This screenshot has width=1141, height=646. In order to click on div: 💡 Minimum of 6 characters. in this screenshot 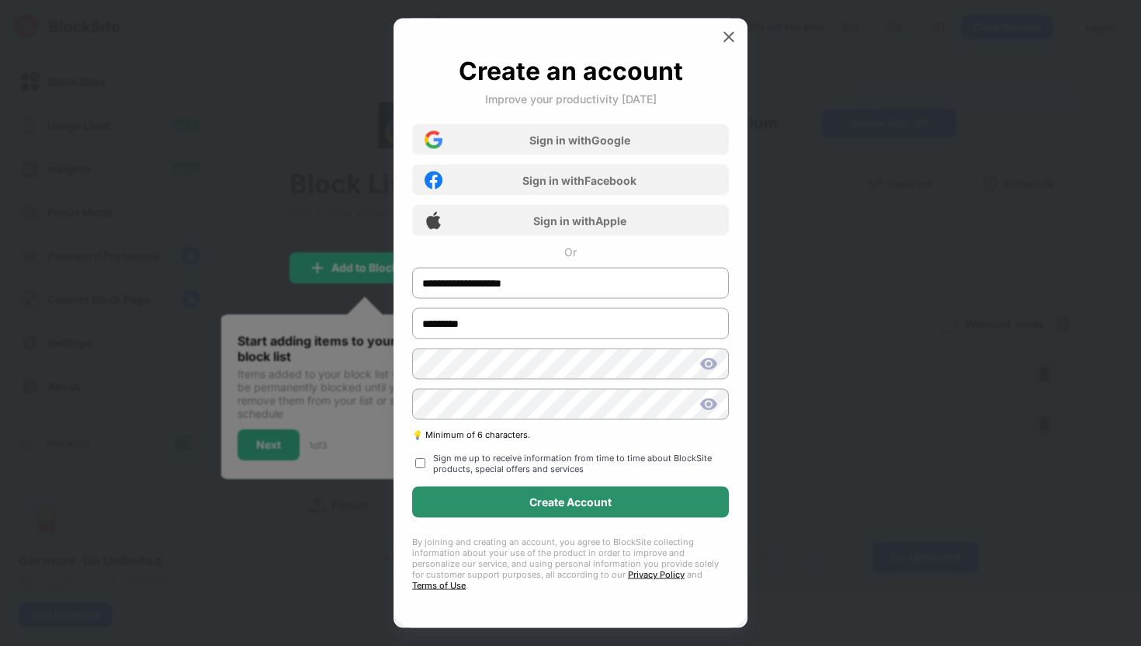, I will do `click(570, 434)`.